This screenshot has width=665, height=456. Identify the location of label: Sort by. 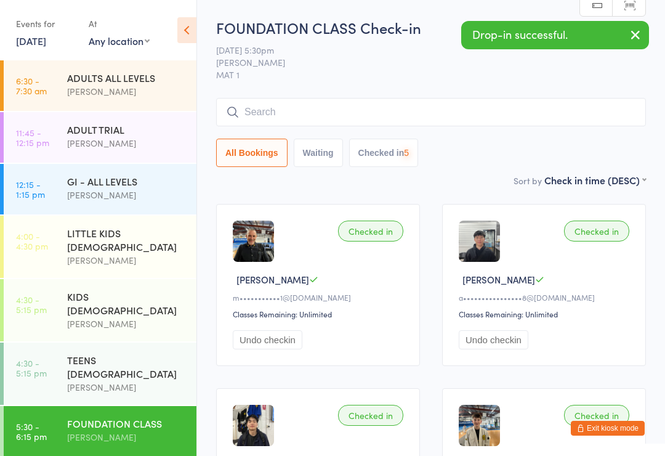
(528, 181).